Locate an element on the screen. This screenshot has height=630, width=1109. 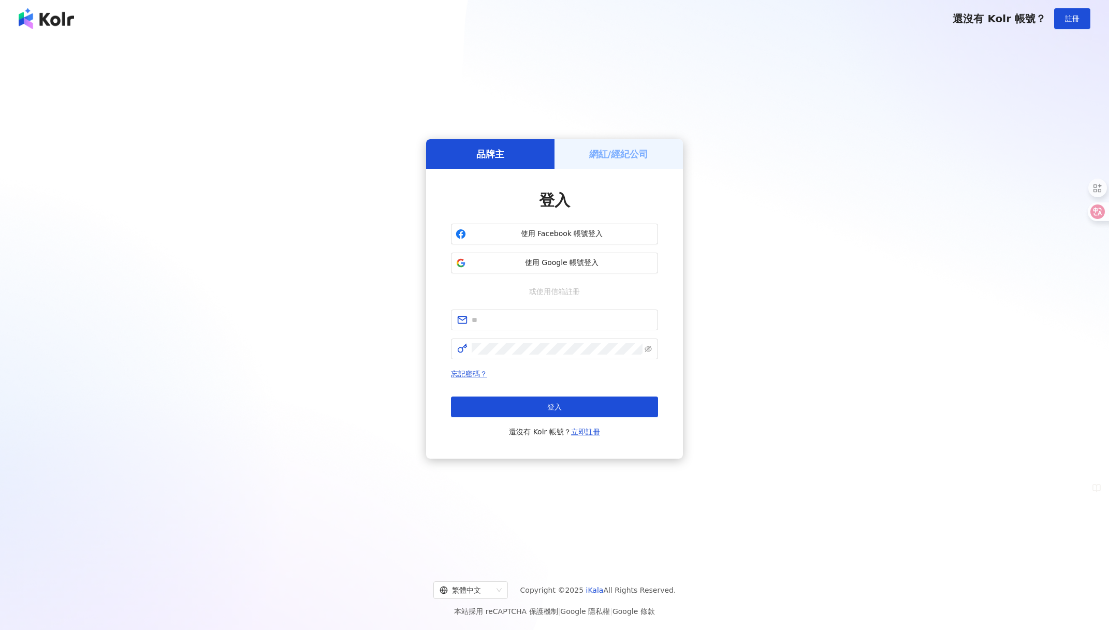
div: 繁體中文 is located at coordinates (466, 590).